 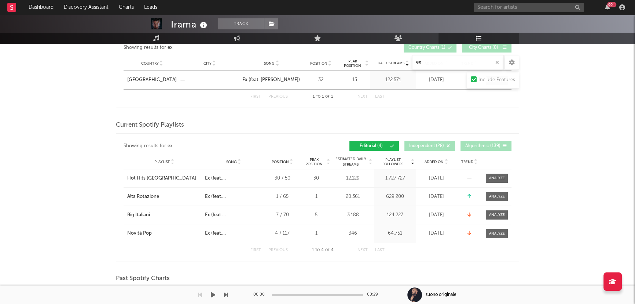 I want to click on span: Added On, so click(x=434, y=162).